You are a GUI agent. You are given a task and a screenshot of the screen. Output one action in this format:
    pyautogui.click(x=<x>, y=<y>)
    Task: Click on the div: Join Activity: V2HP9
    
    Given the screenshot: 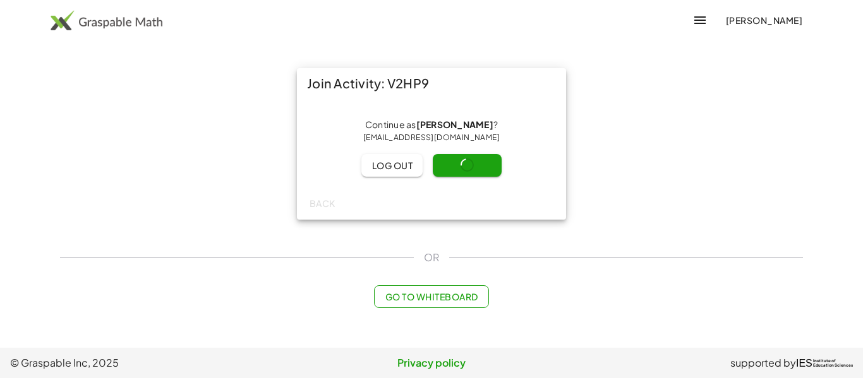 What is the action you would take?
    pyautogui.click(x=431, y=83)
    